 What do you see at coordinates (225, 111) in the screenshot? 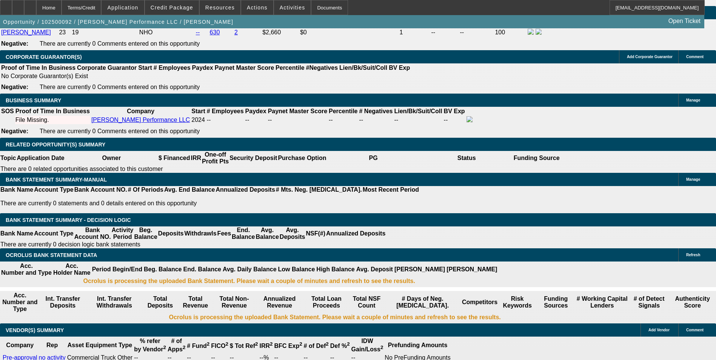
I see `b: # Employees` at bounding box center [225, 111].